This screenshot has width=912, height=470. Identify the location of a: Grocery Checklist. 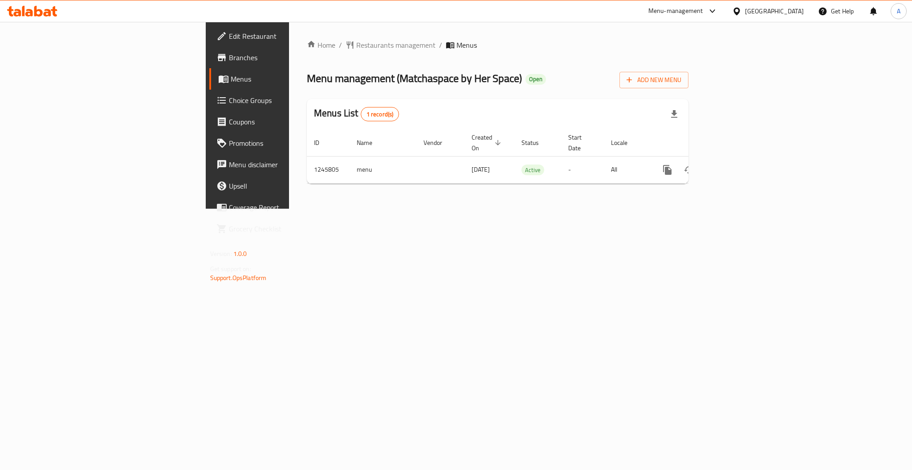
(284, 229).